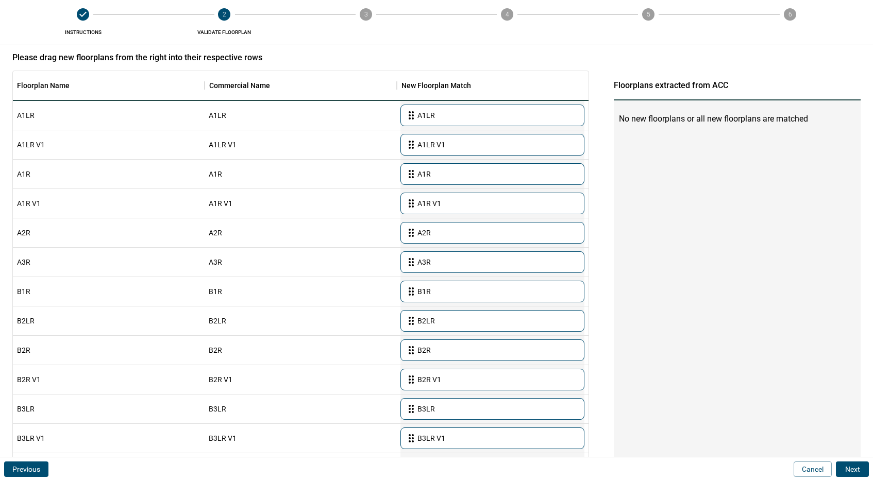  I want to click on span: Validate COMMON_AREA, so click(648, 32).